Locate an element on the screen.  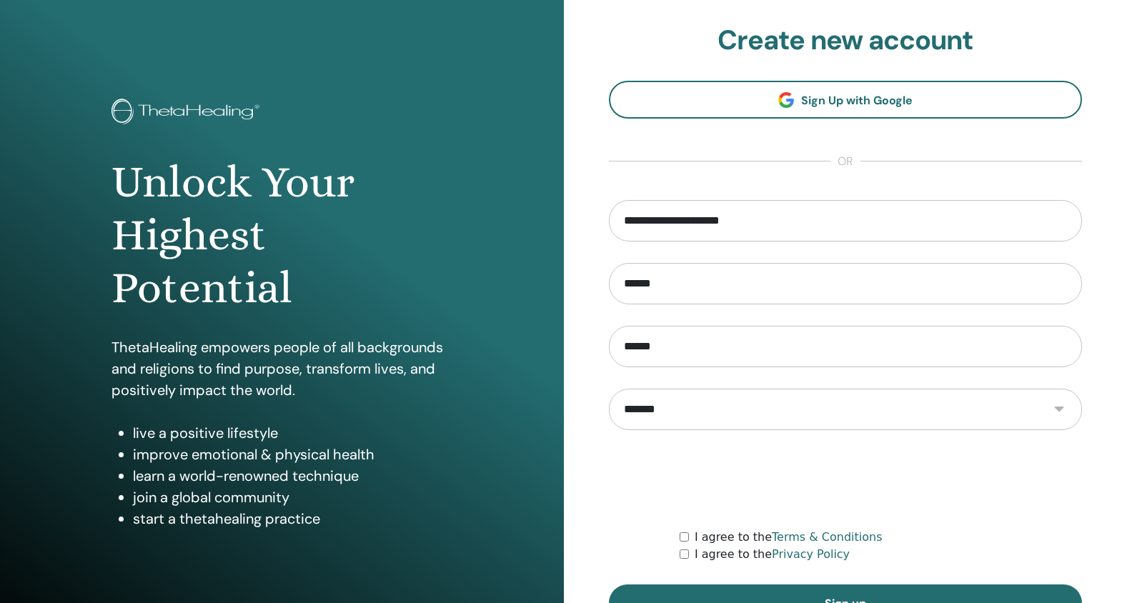
li: improve emotional & physical health is located at coordinates (292, 455).